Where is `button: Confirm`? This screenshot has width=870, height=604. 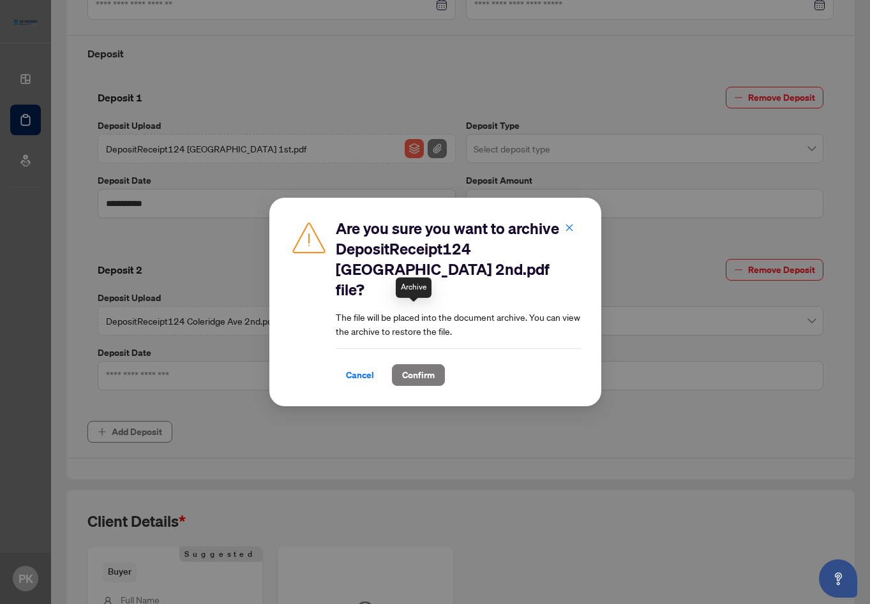
button: Confirm is located at coordinates (418, 375).